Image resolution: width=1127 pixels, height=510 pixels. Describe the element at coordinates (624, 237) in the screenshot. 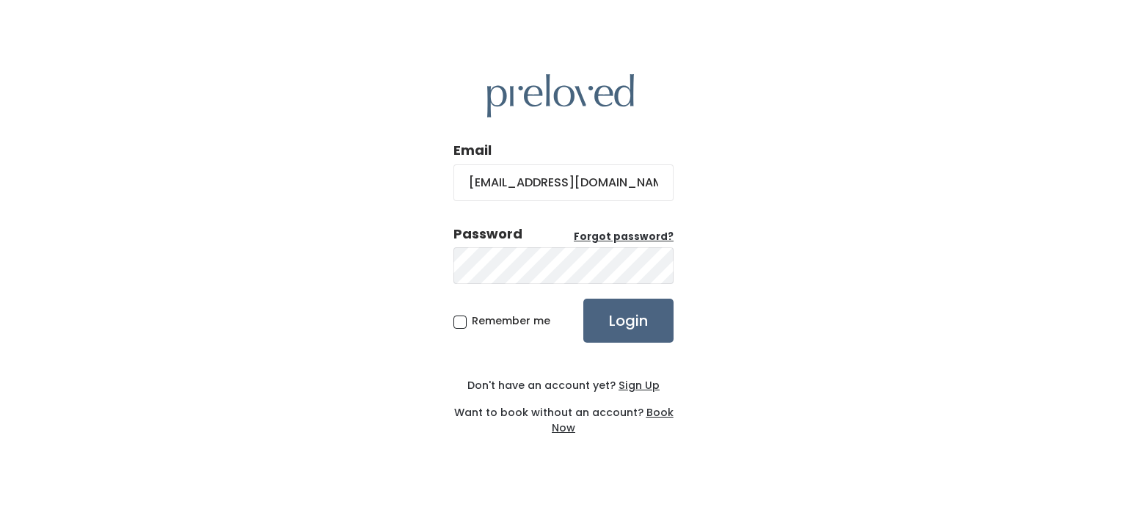

I see `a: Forgot password?` at that location.